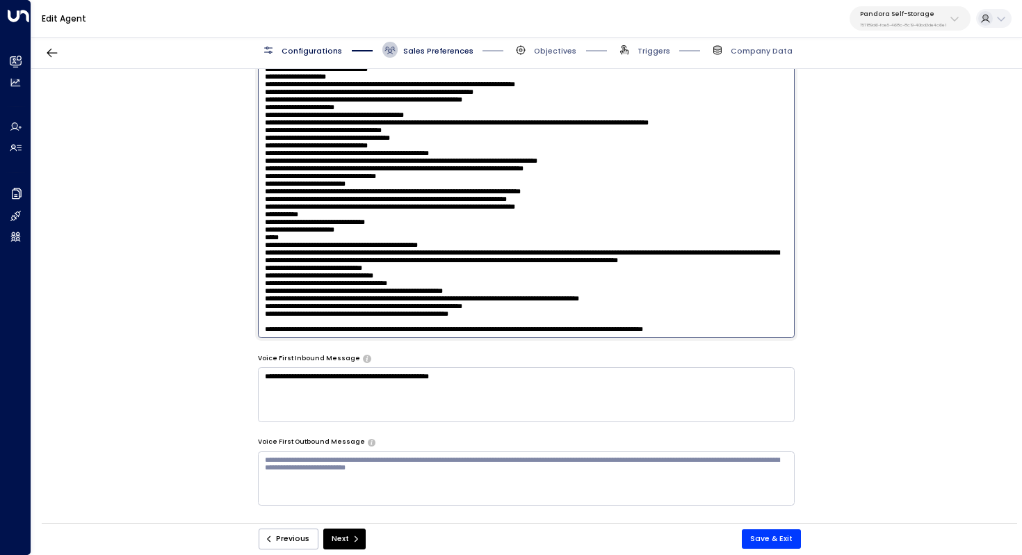 This screenshot has height=555, width=1022. Describe the element at coordinates (371, 442) in the screenshot. I see `button: The opening message when making outbound calls. Use placeholders: [Lead Name], [Copilot Name], [C...` at that location.